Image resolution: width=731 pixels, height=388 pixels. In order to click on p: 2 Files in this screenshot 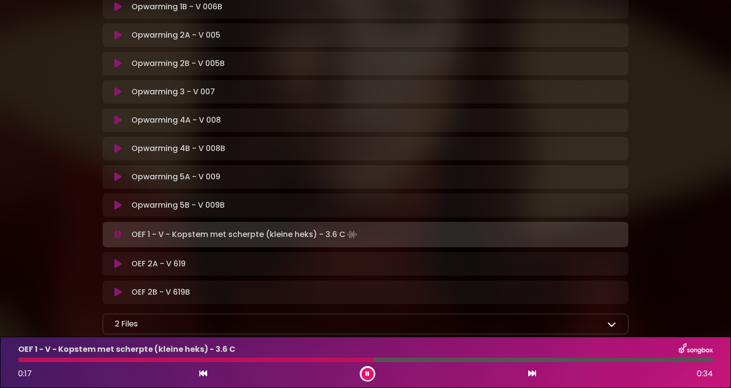, I will do `click(126, 324)`.